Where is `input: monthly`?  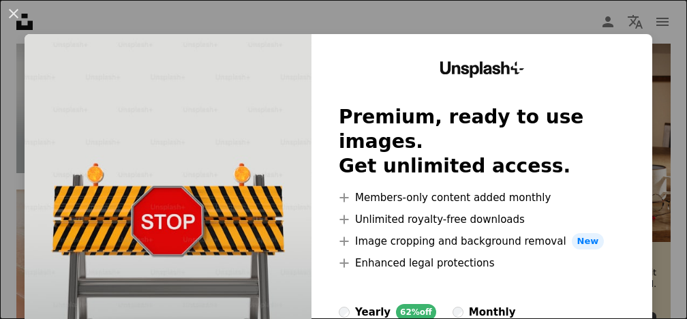 input: monthly is located at coordinates (458, 312).